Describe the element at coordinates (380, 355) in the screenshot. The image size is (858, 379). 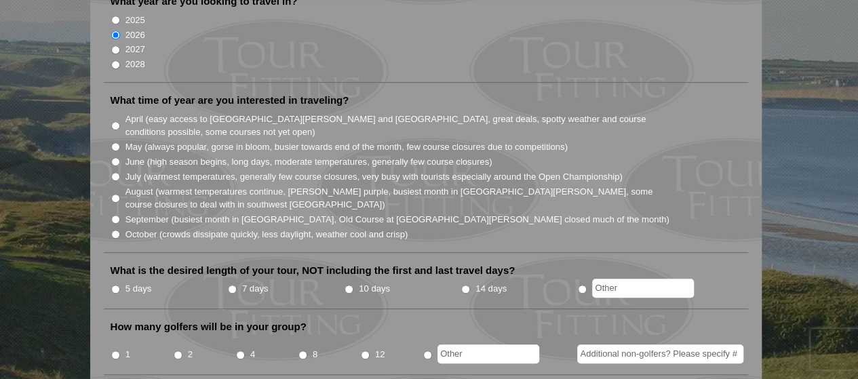
I see `label: 12` at that location.